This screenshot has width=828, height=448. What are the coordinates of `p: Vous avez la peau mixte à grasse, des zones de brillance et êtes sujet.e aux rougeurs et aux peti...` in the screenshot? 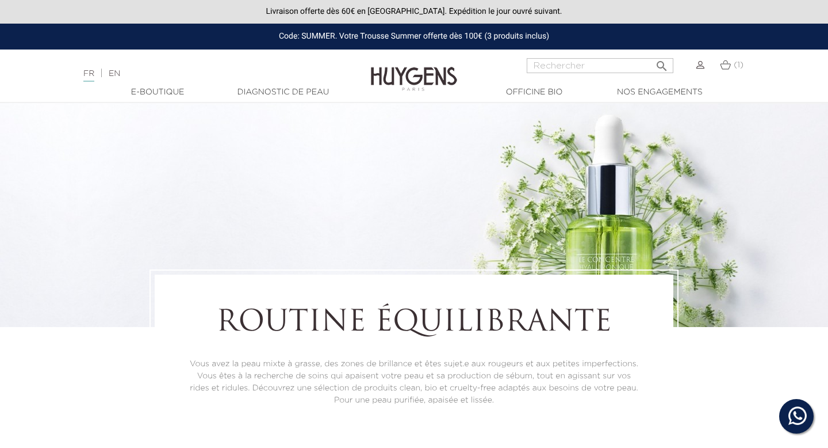 It's located at (414, 382).